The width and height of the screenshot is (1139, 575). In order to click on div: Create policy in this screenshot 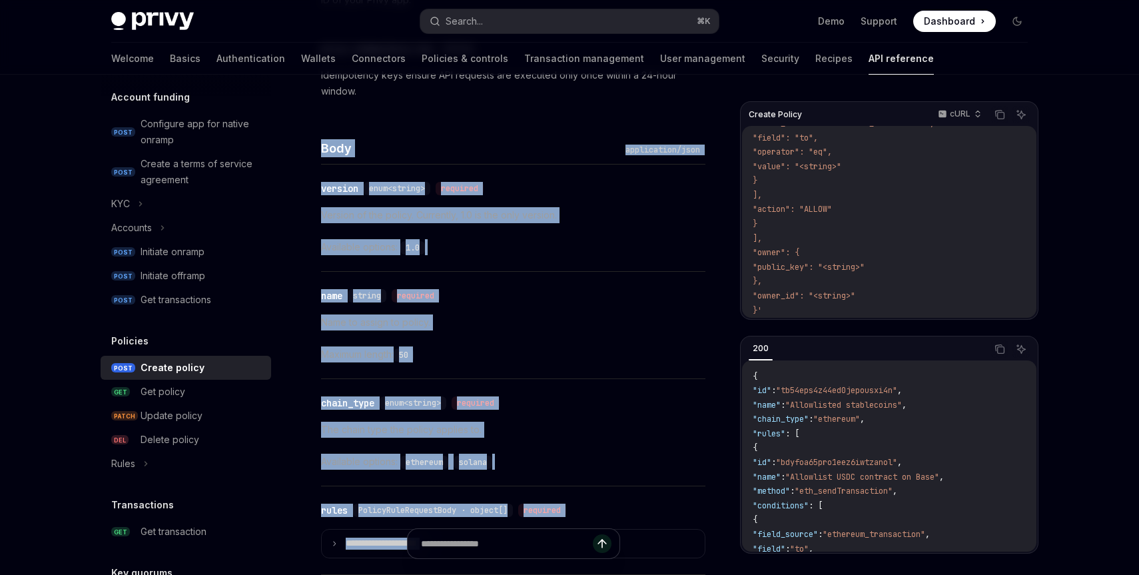, I will do `click(172, 368)`.